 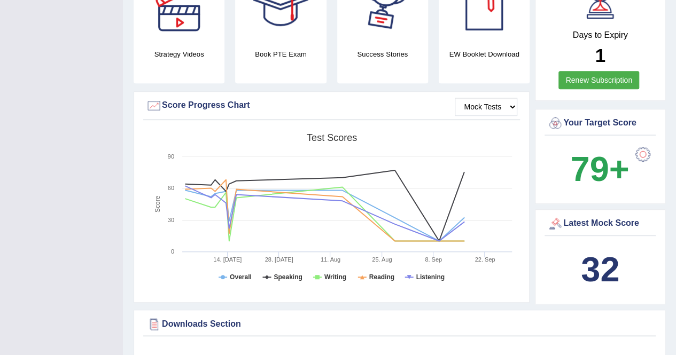 What do you see at coordinates (383, 54) in the screenshot?
I see `h4: Success Stories` at bounding box center [383, 54].